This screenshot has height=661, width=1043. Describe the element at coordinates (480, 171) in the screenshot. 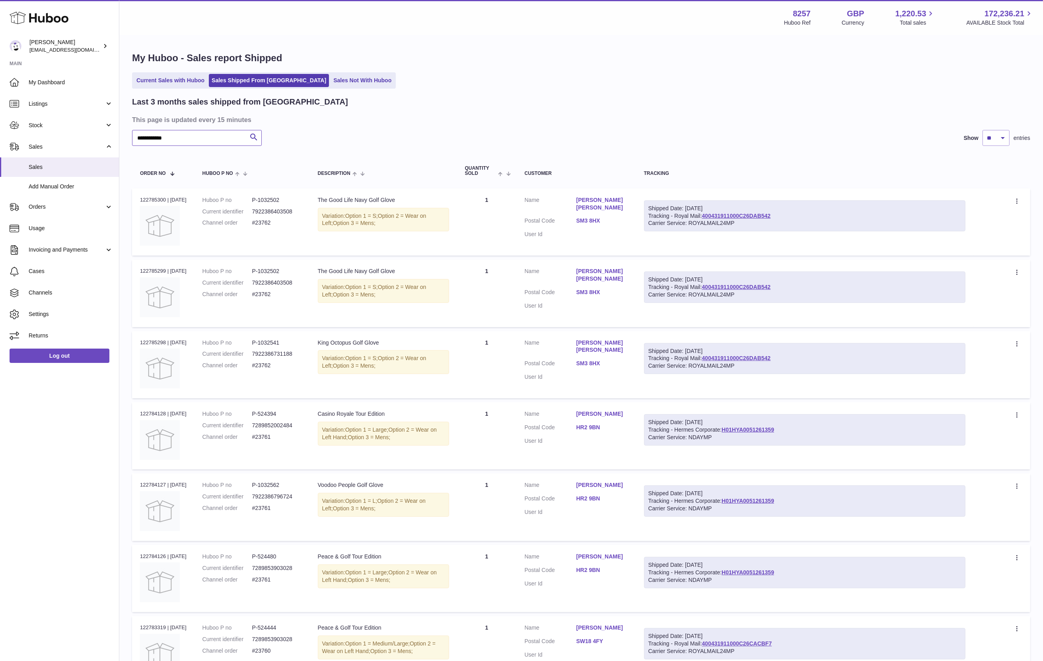

I see `span: Quantity Sold` at that location.